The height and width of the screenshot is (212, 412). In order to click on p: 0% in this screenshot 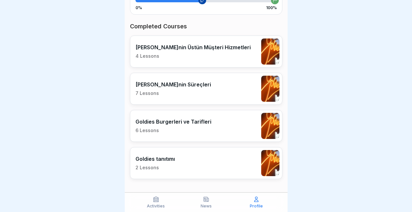, I will do `click(139, 8)`.